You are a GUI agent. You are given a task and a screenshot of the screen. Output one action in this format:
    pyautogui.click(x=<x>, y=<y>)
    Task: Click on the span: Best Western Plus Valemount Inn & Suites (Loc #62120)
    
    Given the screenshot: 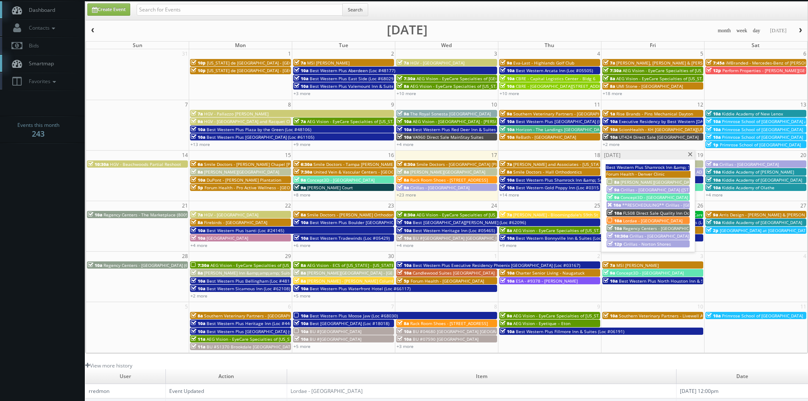 What is the action you would take?
    pyautogui.click(x=367, y=86)
    